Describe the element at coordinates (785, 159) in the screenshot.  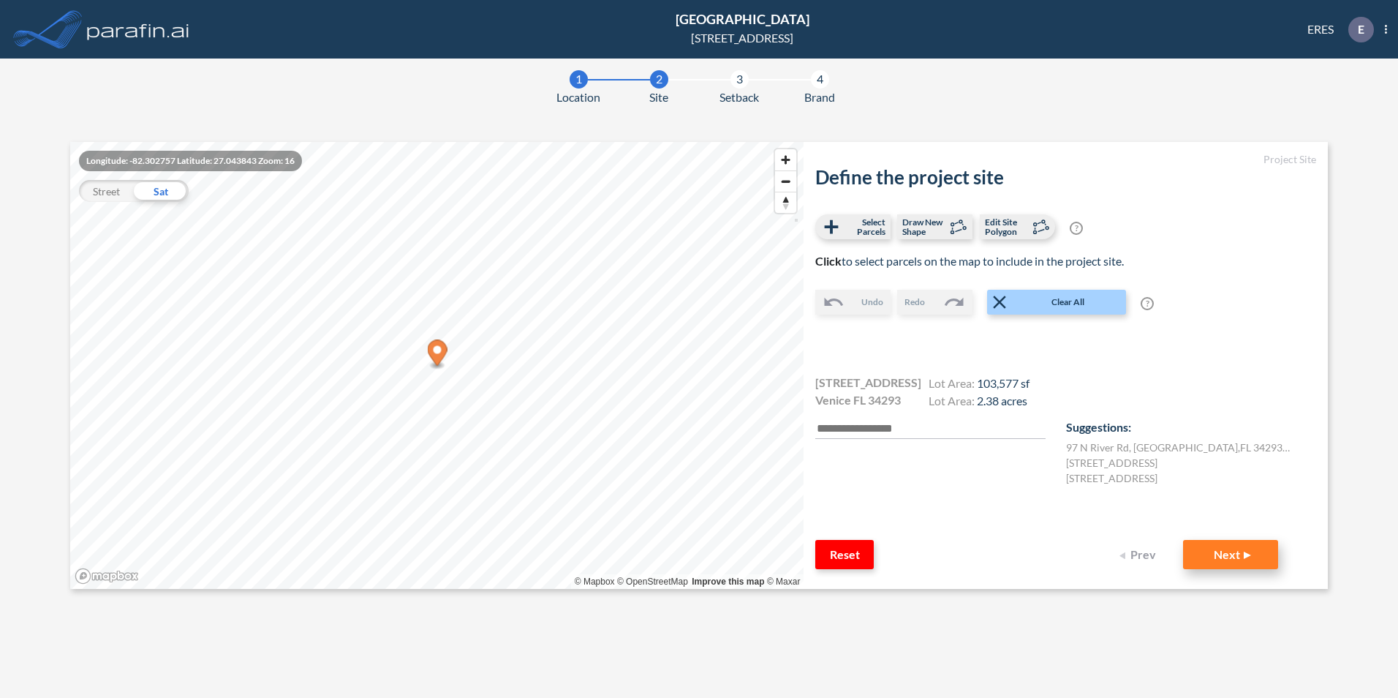
I see `span: Zoom in` at that location.